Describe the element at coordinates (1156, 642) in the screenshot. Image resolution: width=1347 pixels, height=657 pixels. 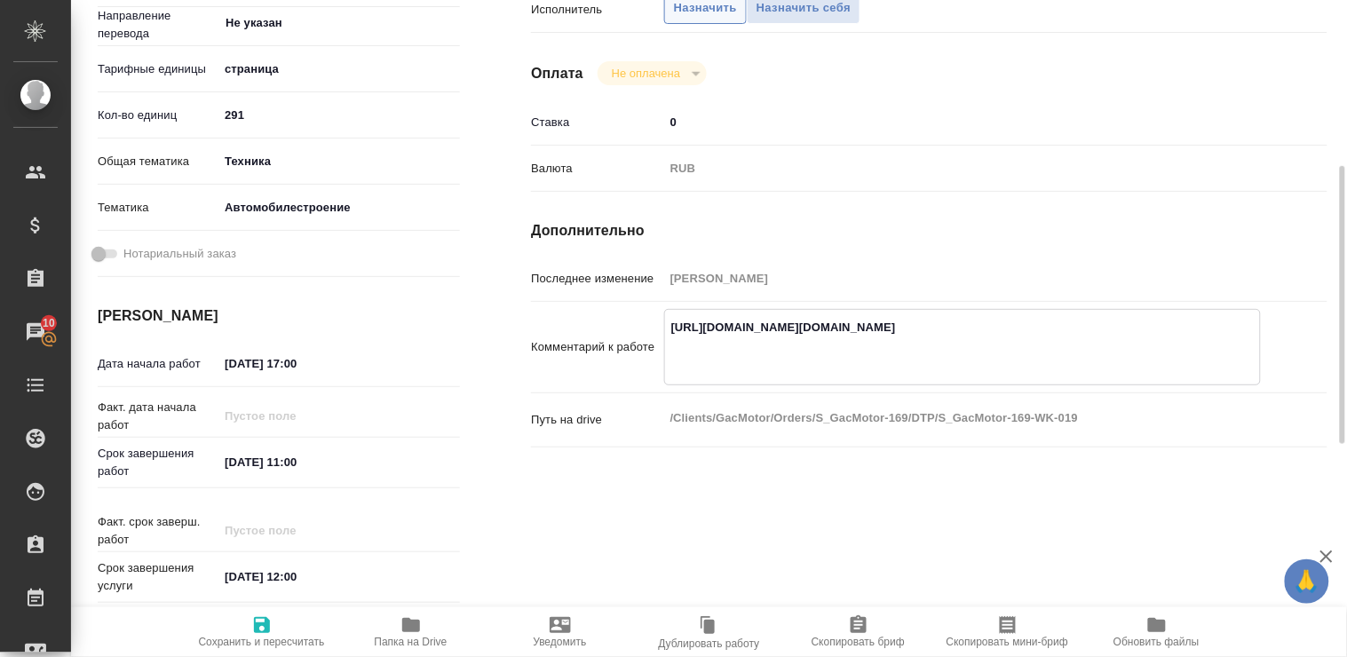
I see `span: Обновить файлы` at that location.